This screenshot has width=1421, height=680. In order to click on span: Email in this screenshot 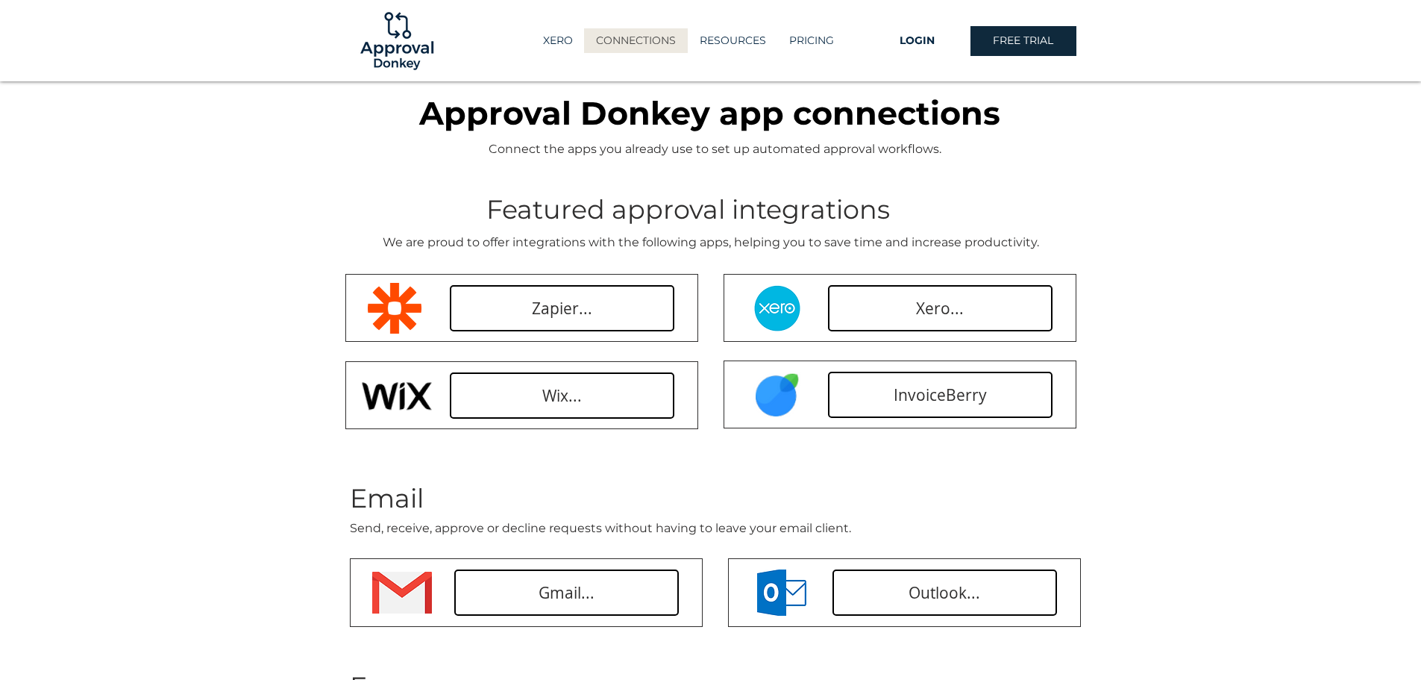, I will do `click(386, 498)`.